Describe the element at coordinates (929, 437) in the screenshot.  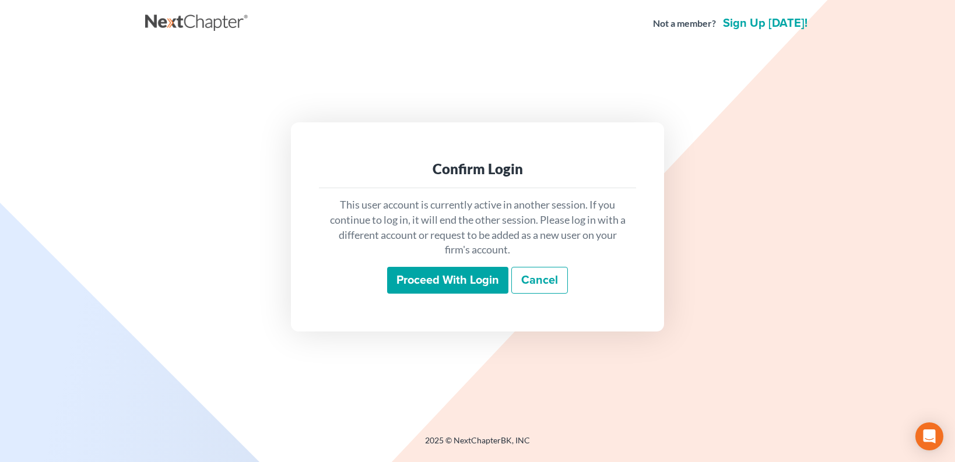
I see `div: Open Intercom Messenger` at that location.